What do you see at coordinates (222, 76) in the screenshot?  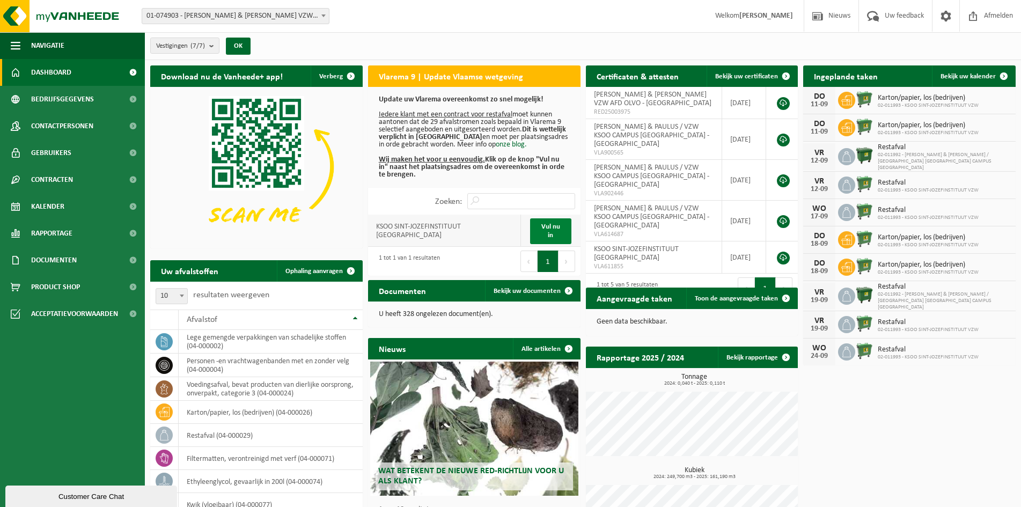 I see `h2: Download nu de Vanheede+ app!` at bounding box center [222, 76].